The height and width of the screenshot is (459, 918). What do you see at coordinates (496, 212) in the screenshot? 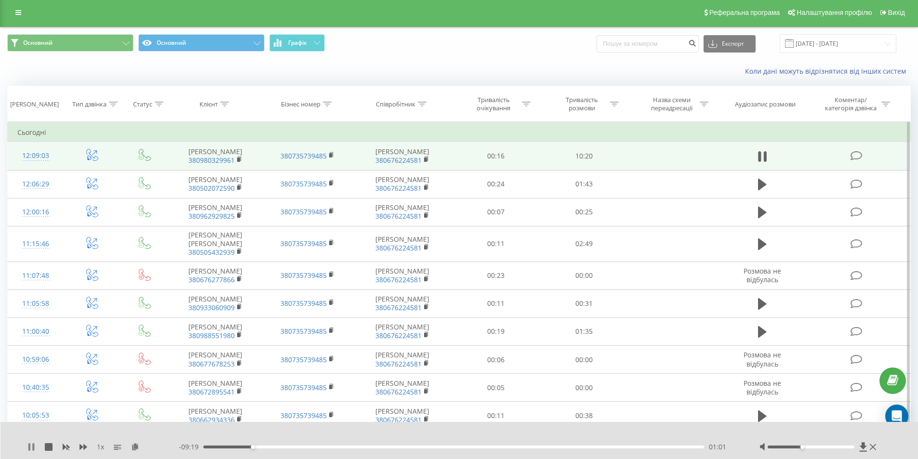
I see `td: 00:07` at bounding box center [496, 212].